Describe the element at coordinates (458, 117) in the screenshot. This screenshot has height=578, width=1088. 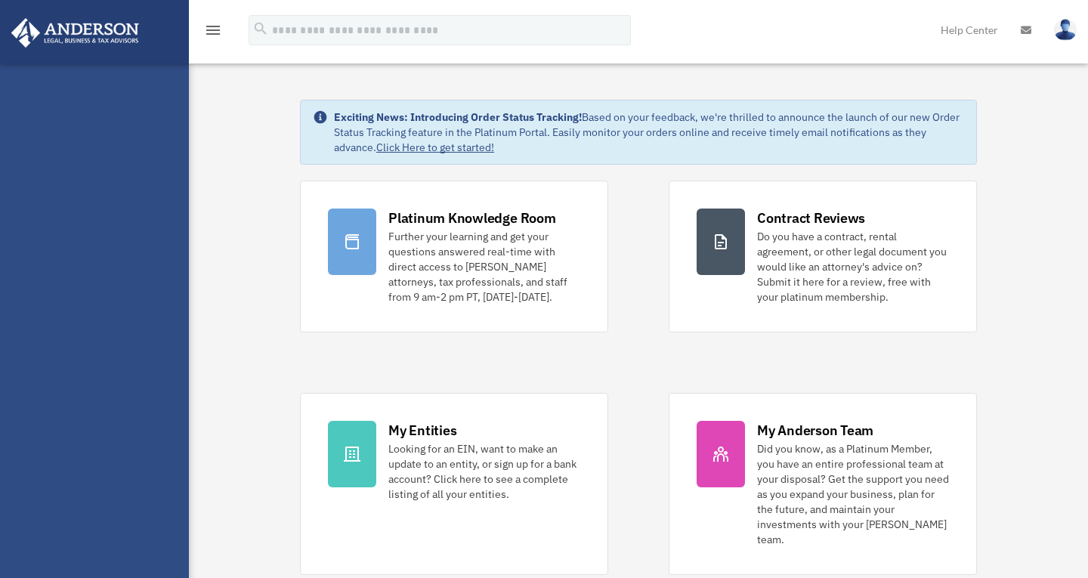
I see `strong: Exciting News: Introducing Order Status Tracking!` at that location.